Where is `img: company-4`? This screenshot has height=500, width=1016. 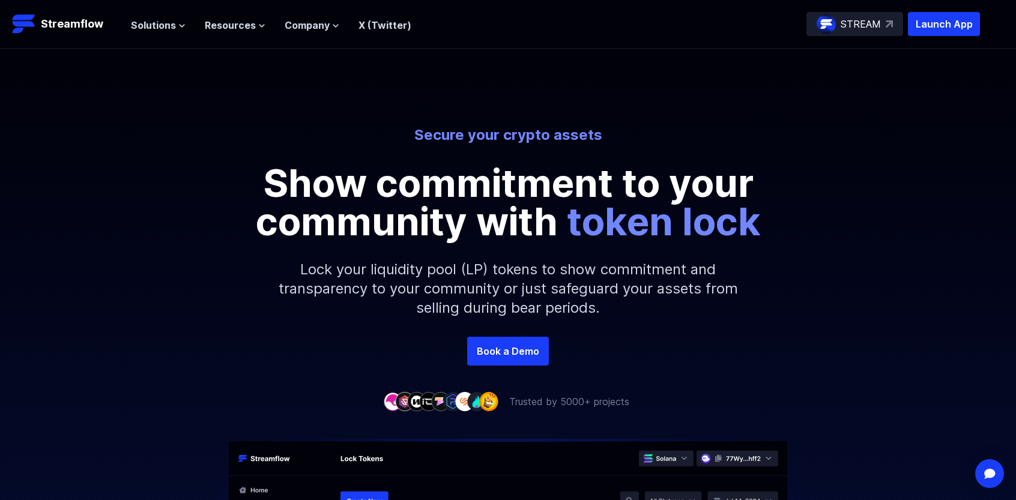
img: company-4 is located at coordinates (429, 401).